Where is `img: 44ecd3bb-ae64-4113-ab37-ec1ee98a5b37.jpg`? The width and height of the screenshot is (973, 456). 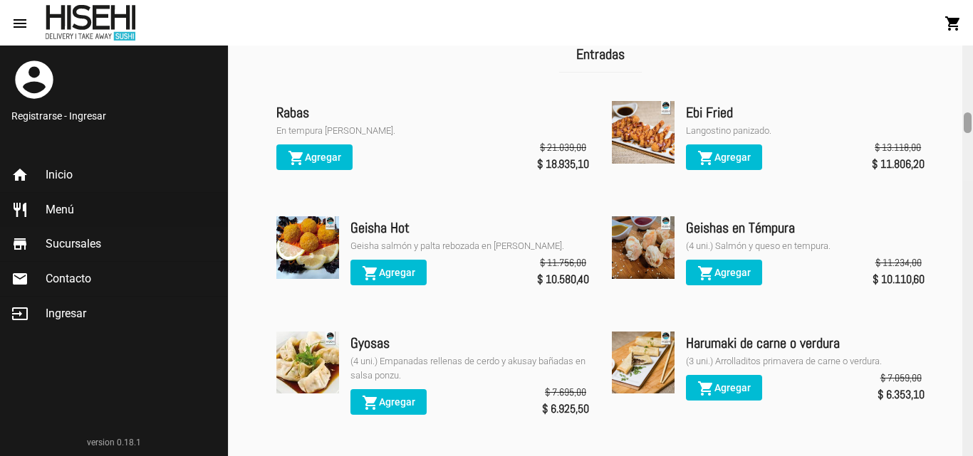 img: 44ecd3bb-ae64-4113-ab37-ec1ee98a5b37.jpg is located at coordinates (643, 248).